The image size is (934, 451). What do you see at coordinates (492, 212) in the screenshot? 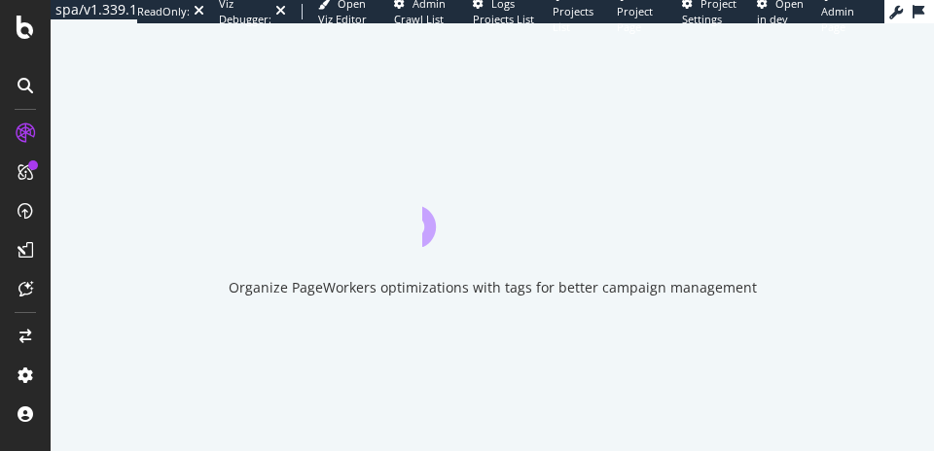
I see `div: animation` at bounding box center [492, 212].